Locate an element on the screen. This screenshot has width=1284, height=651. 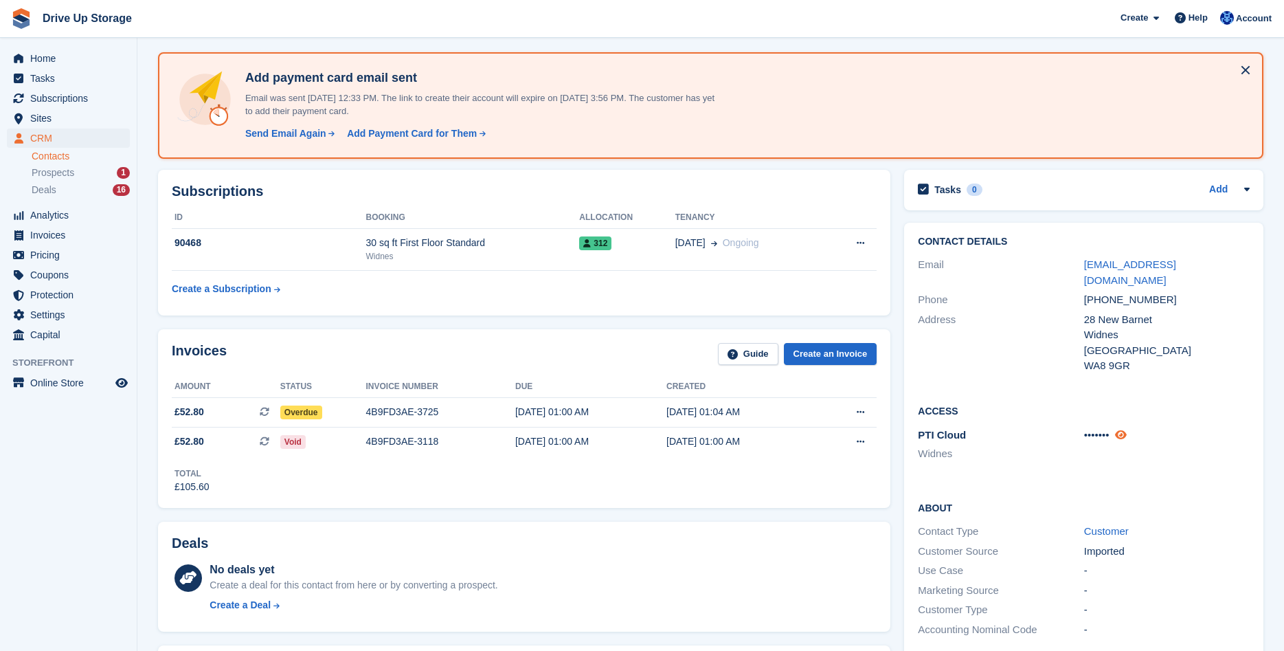
h2: Contact Details is located at coordinates (1083, 242).